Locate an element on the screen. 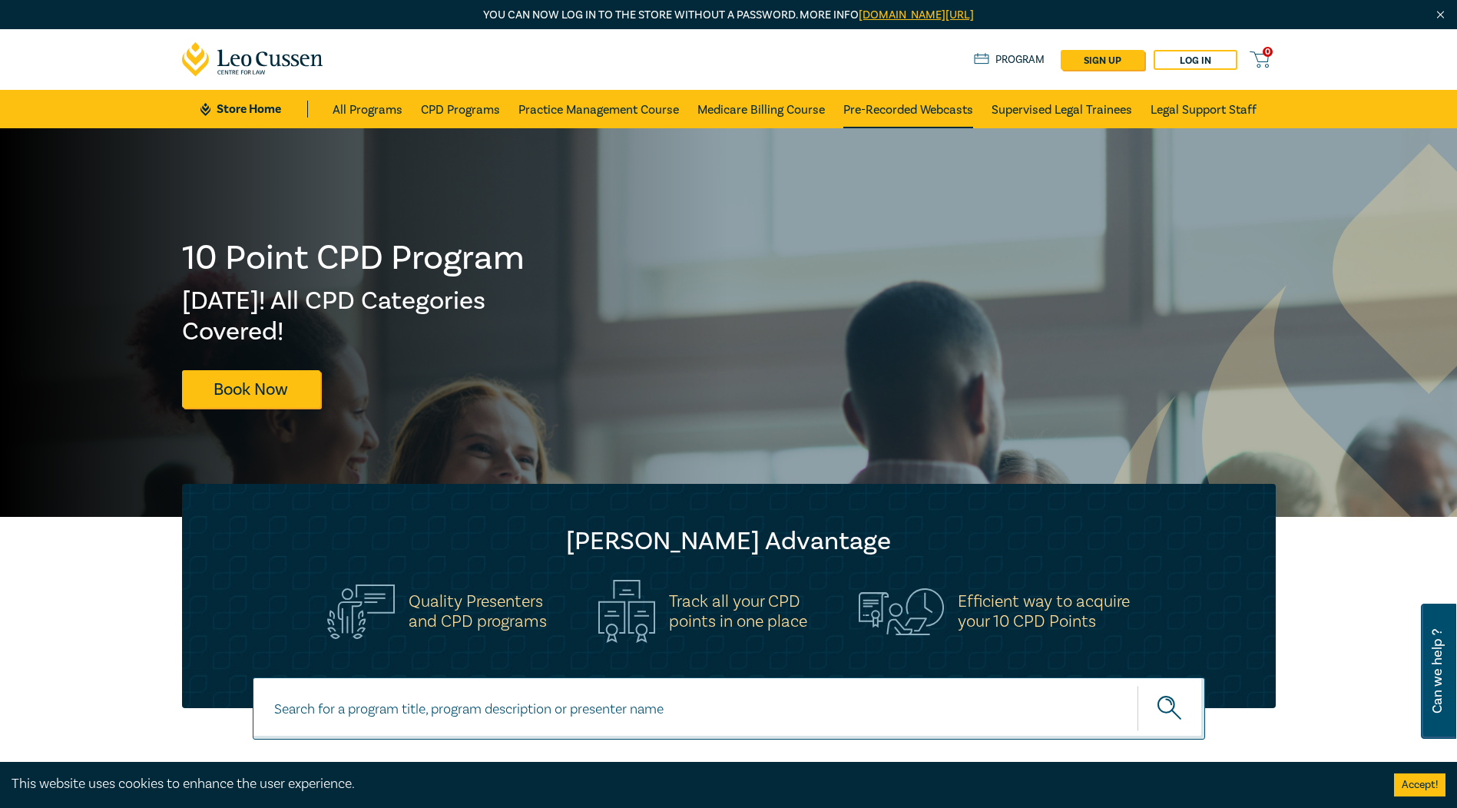 The width and height of the screenshot is (1457, 808). a: Legal Support Staff is located at coordinates (1204, 109).